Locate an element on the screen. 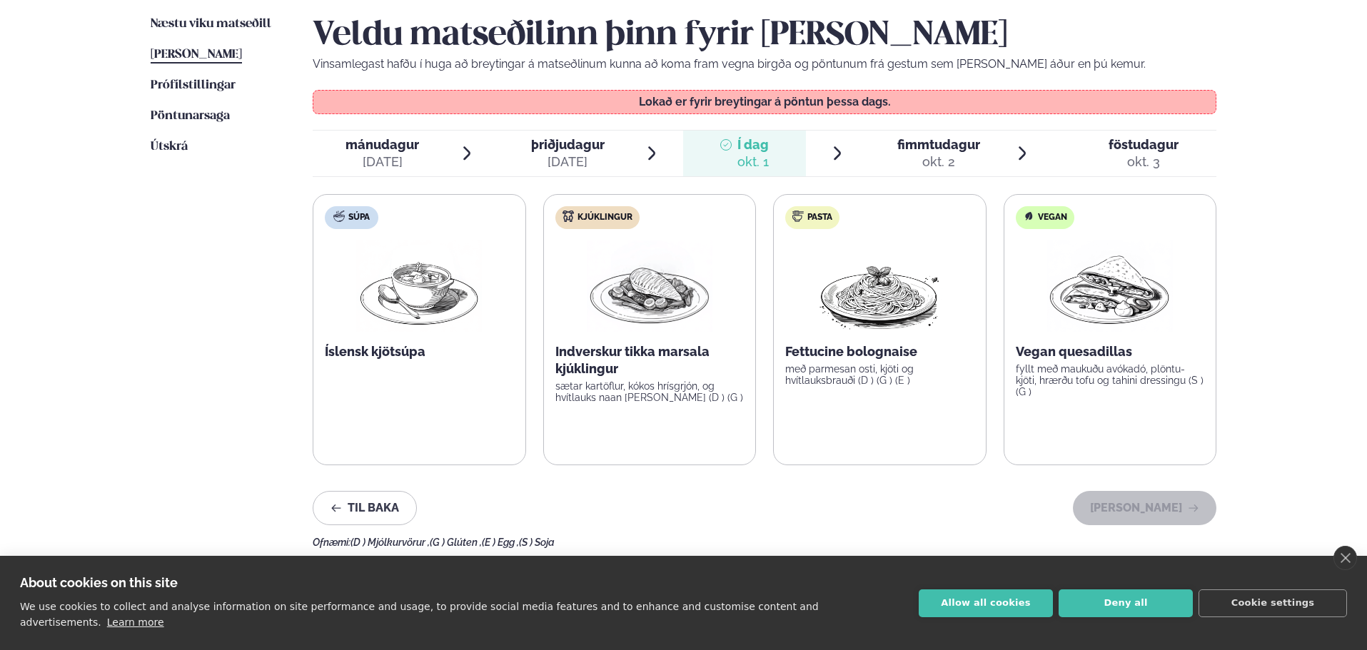  span: Útskrá is located at coordinates (169, 146).